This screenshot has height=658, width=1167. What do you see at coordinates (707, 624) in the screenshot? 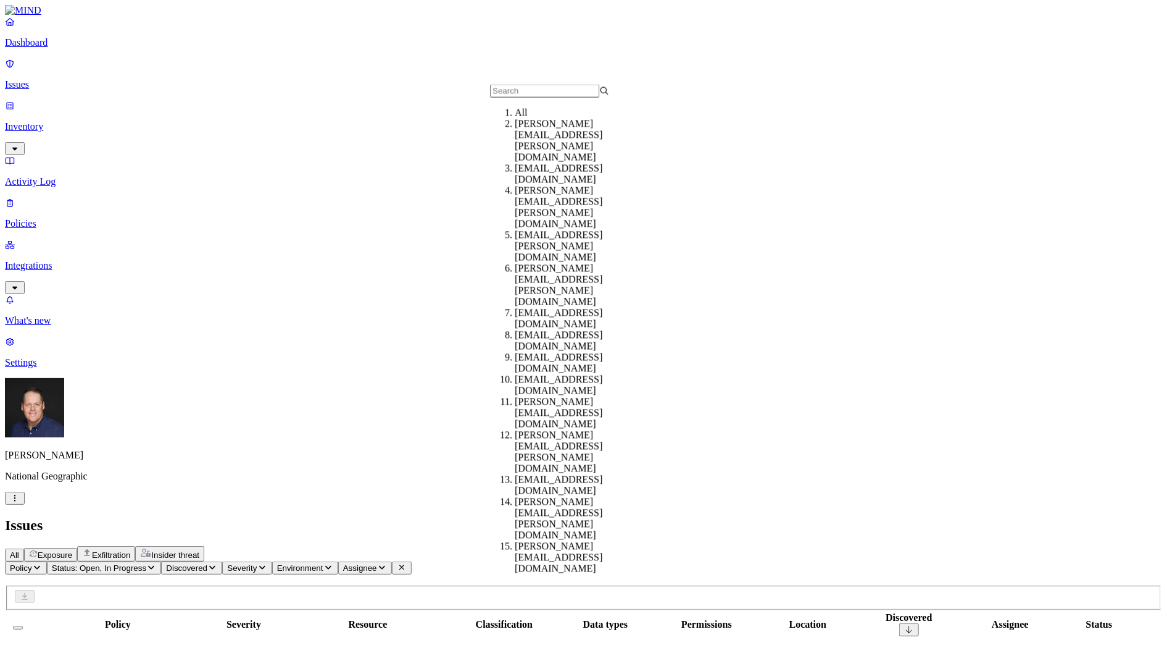
I see `div: Permissions` at bounding box center [707, 624].